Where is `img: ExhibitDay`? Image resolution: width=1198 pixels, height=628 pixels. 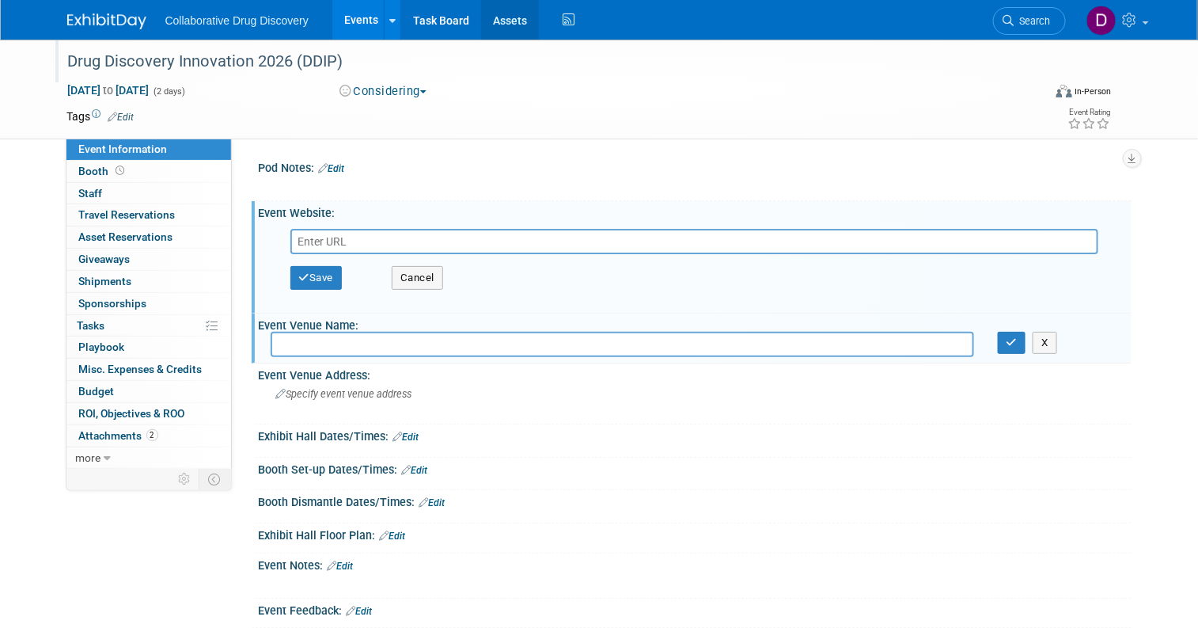
img: ExhibitDay is located at coordinates (107, 21).